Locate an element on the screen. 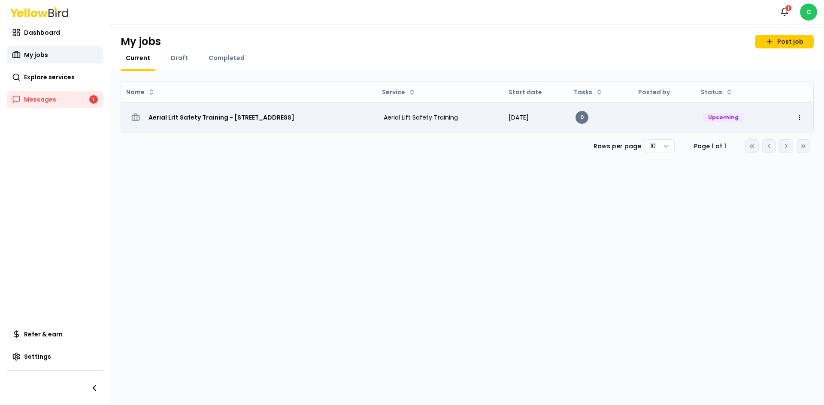 This screenshot has width=824, height=405. span: Messages is located at coordinates (40, 100).